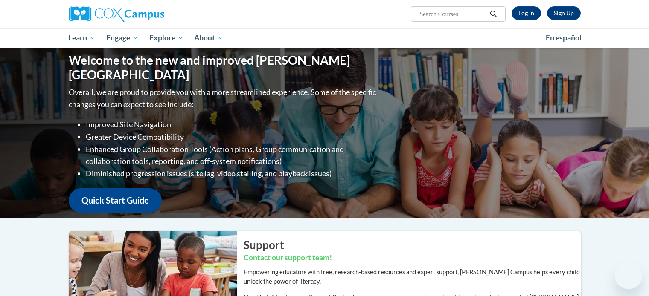 Image resolution: width=649 pixels, height=296 pixels. What do you see at coordinates (115, 200) in the screenshot?
I see `a: Quick Start Guide` at bounding box center [115, 200].